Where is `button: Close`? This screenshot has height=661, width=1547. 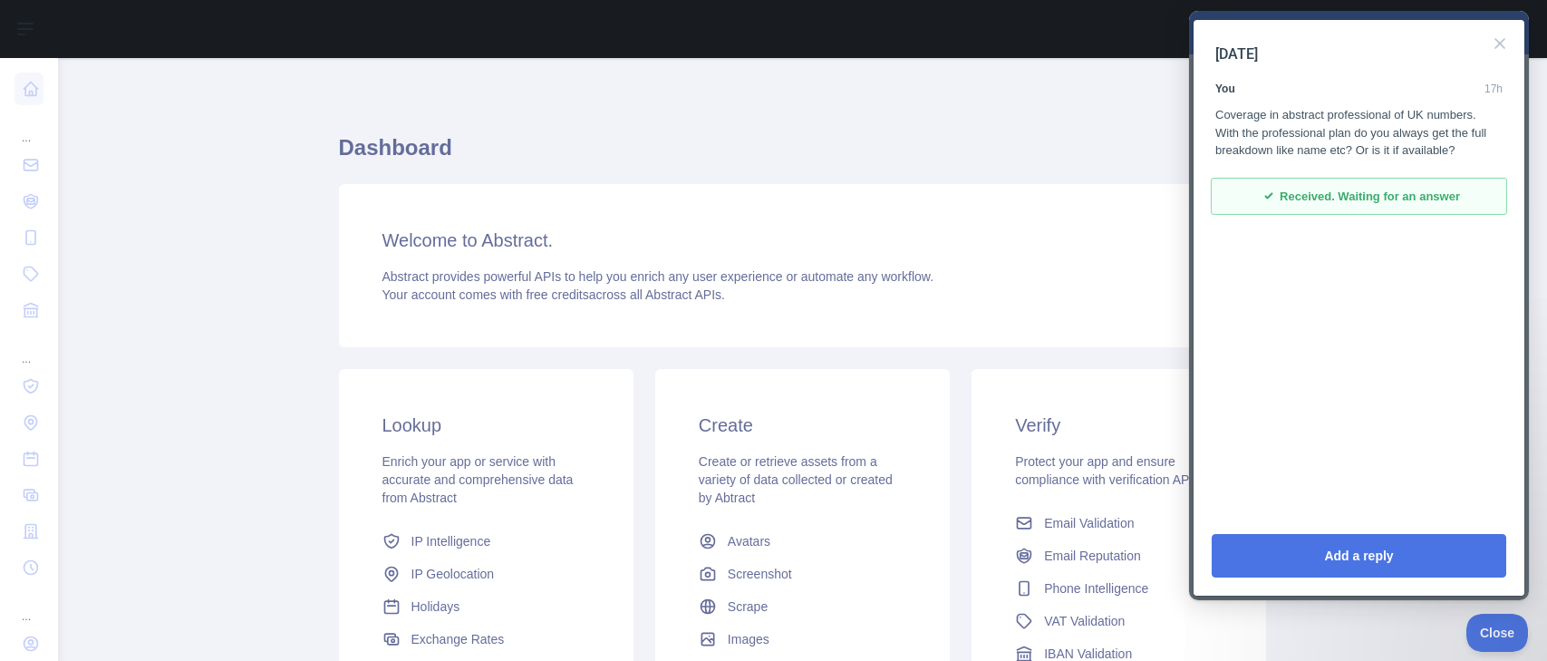
button: Close is located at coordinates (311, 33).